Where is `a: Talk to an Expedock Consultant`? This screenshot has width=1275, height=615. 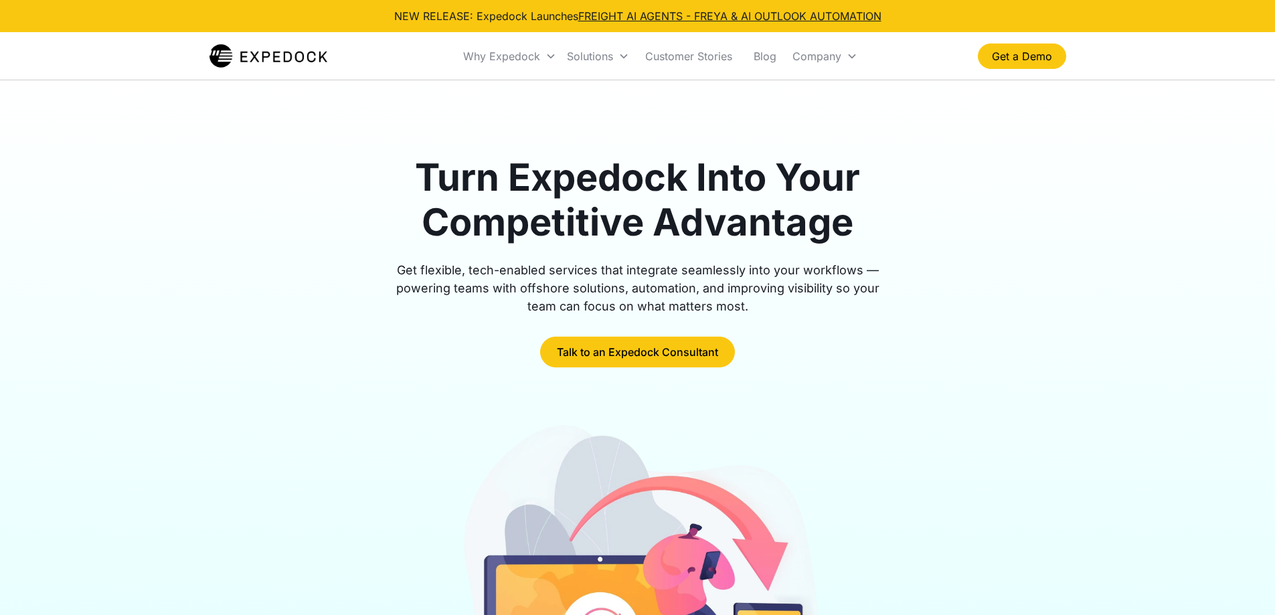
a: Talk to an Expedock Consultant is located at coordinates (637, 352).